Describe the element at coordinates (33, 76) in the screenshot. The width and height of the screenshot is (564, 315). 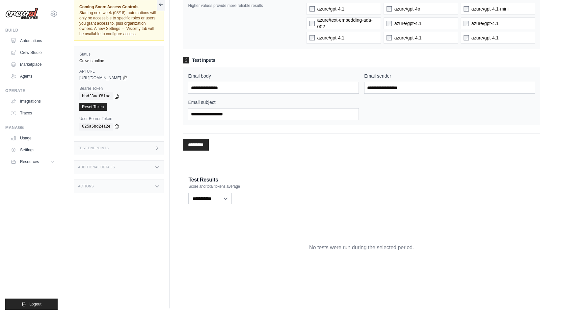
I see `a: Agents` at that location.